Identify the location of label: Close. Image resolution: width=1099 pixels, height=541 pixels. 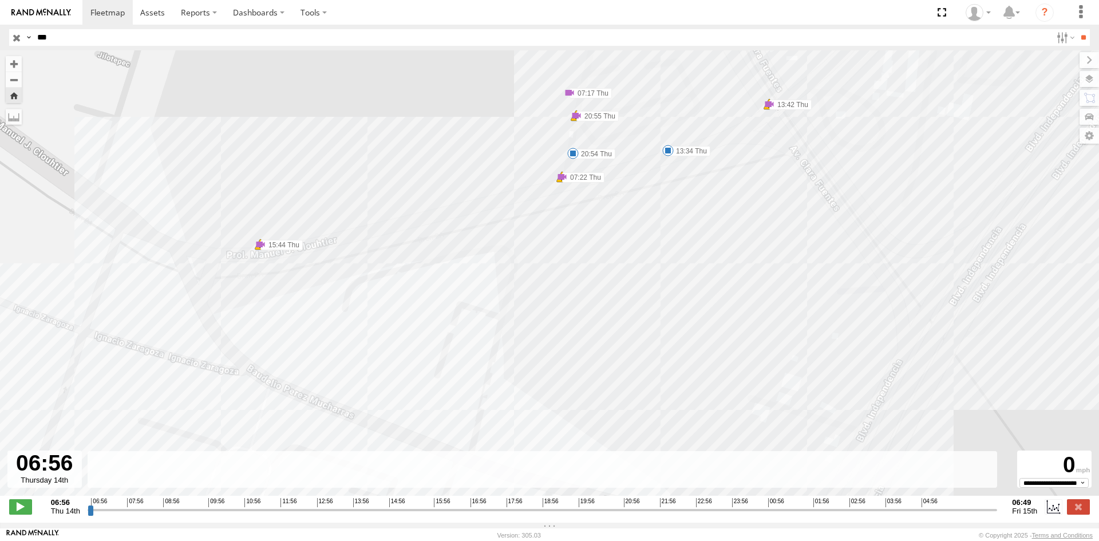
(1078, 507).